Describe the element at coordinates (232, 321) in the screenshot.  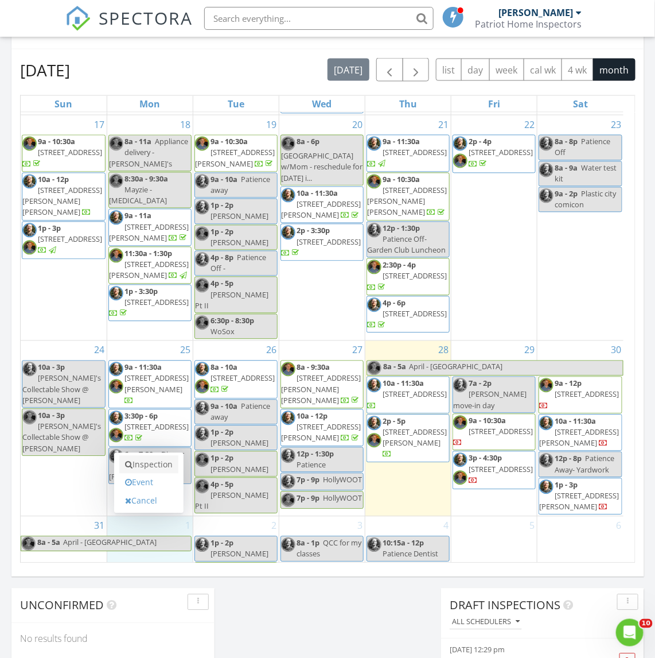
I see `span: 6:30p - 8:30p` at that location.